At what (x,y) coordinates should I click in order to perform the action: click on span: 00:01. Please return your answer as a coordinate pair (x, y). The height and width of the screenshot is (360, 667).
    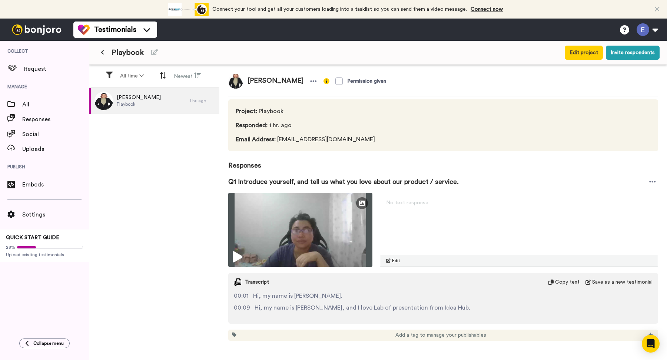
    Looking at the image, I should click on (241, 296).